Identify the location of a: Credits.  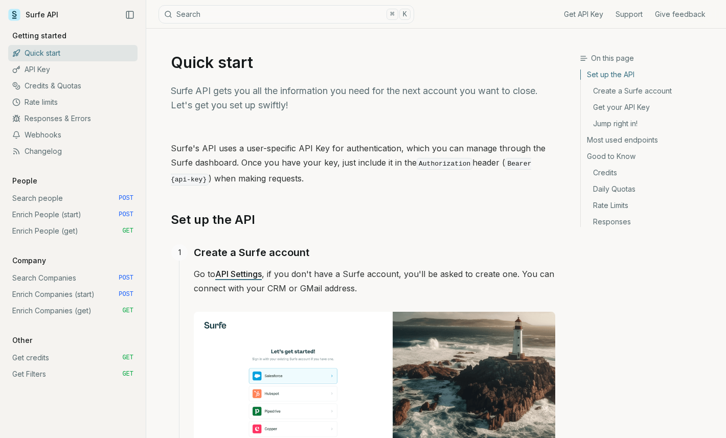
(649, 173).